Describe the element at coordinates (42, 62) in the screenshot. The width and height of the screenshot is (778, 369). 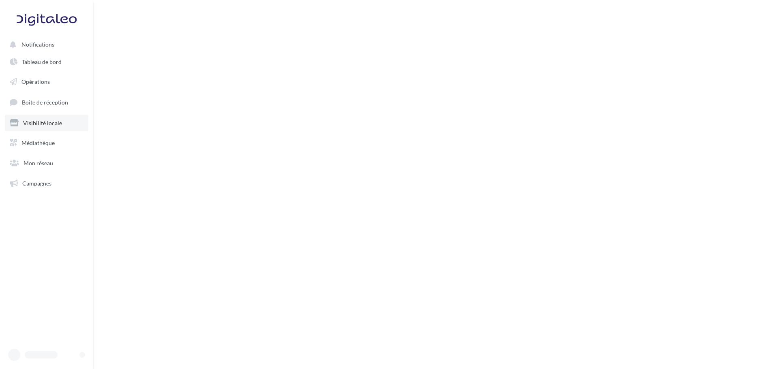
I see `span: Tableau de bord` at that location.